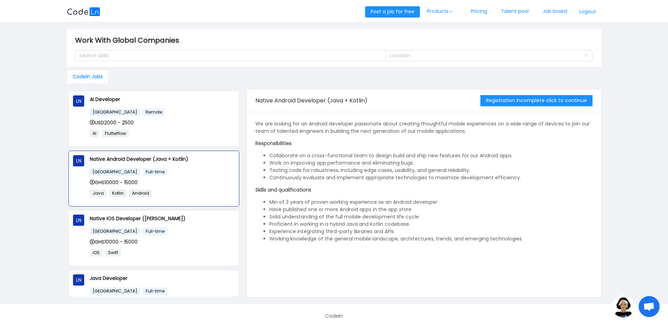  Describe the element at coordinates (392, 12) in the screenshot. I see `a: Post a job for free` at that location.